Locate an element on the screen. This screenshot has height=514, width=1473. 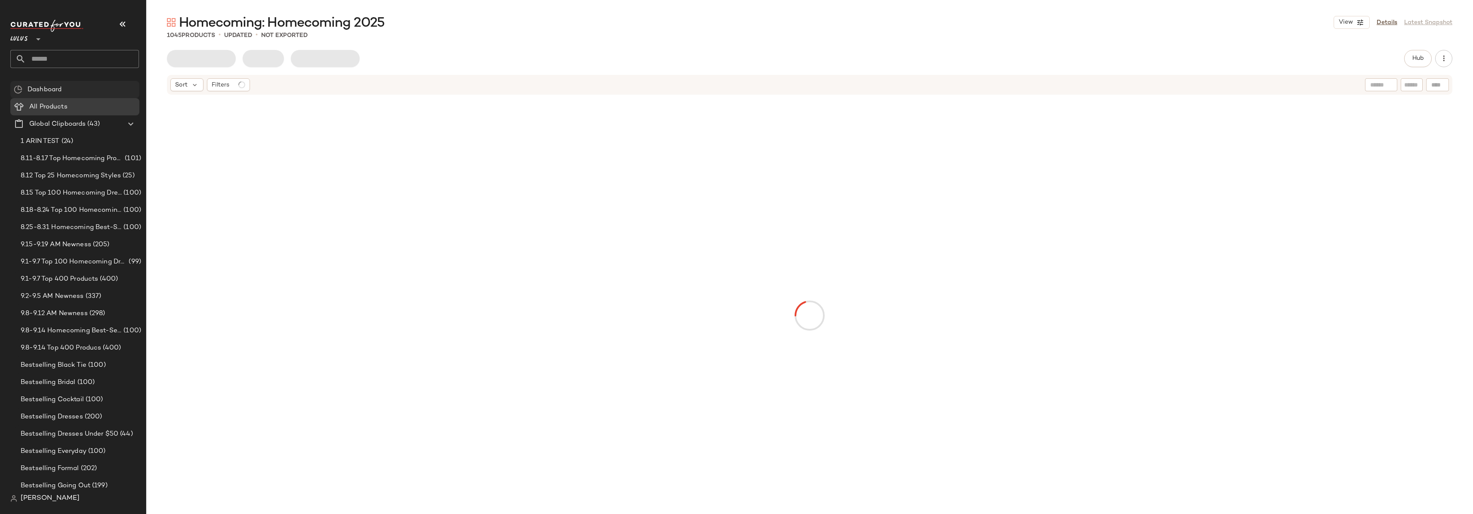
span: (200) is located at coordinates (92, 416).